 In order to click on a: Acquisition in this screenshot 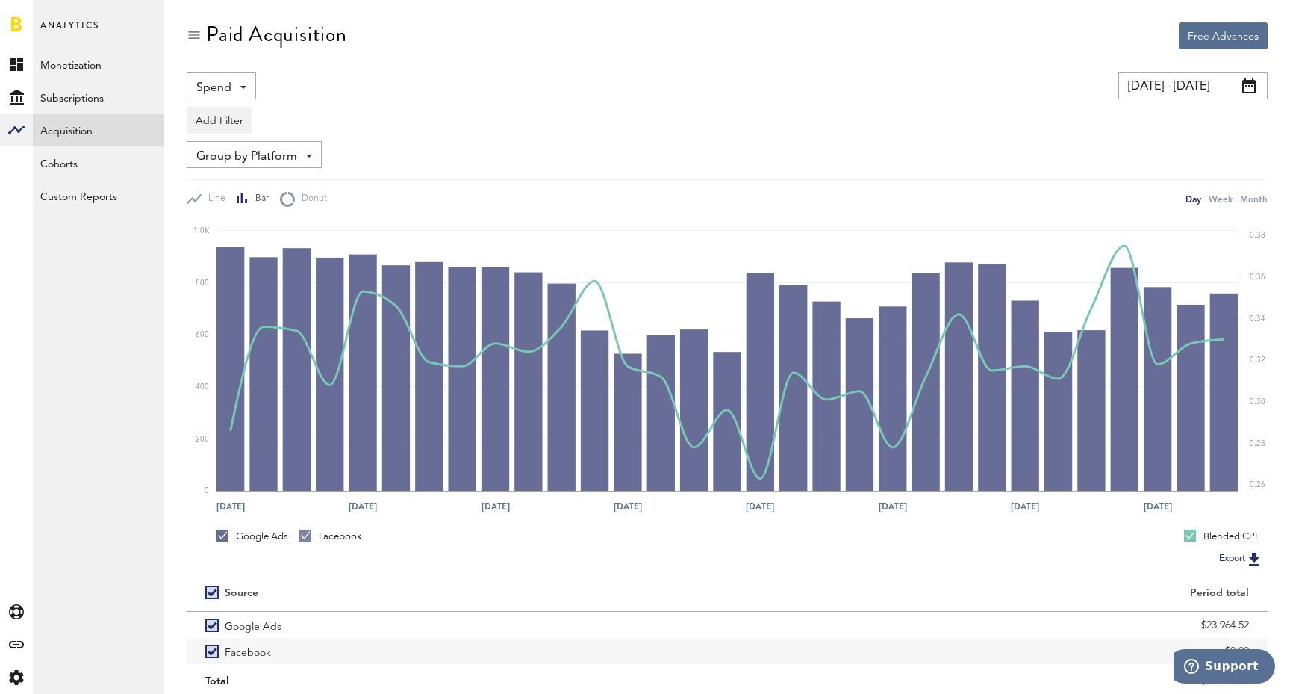, I will do `click(99, 130)`.